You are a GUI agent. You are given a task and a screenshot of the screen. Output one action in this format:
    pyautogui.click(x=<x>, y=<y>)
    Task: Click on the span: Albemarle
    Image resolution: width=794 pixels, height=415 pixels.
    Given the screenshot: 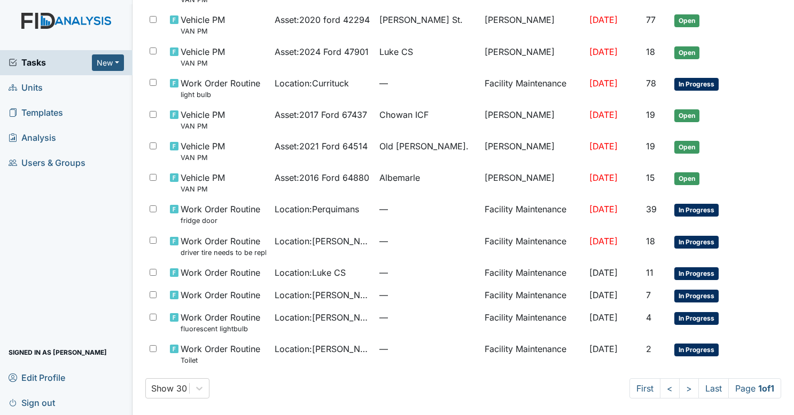 What is the action you would take?
    pyautogui.click(x=399, y=178)
    